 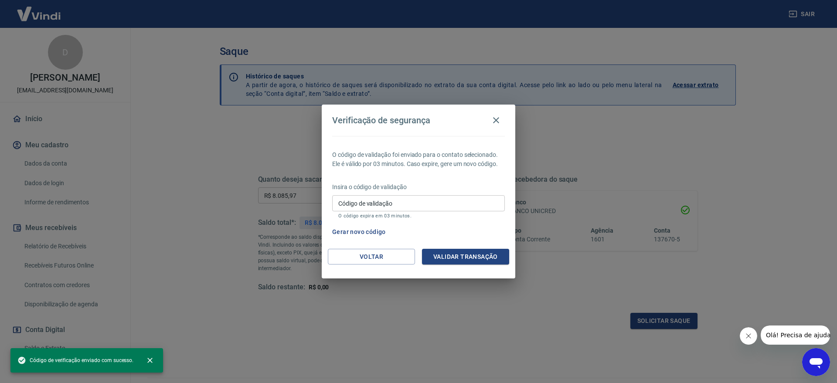 I want to click on p: Insira o código de validação, so click(x=418, y=187).